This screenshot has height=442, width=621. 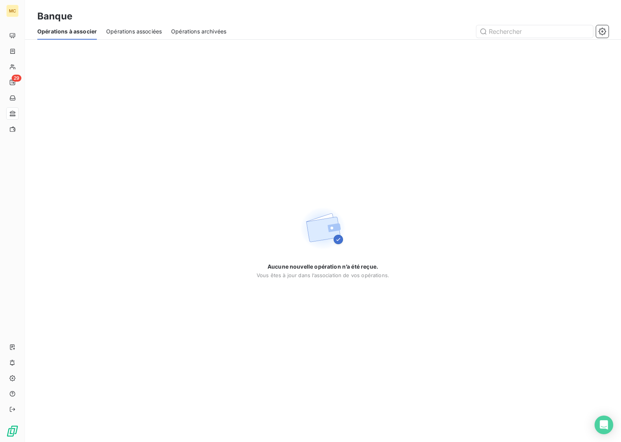 I want to click on h3: Banque, so click(x=55, y=16).